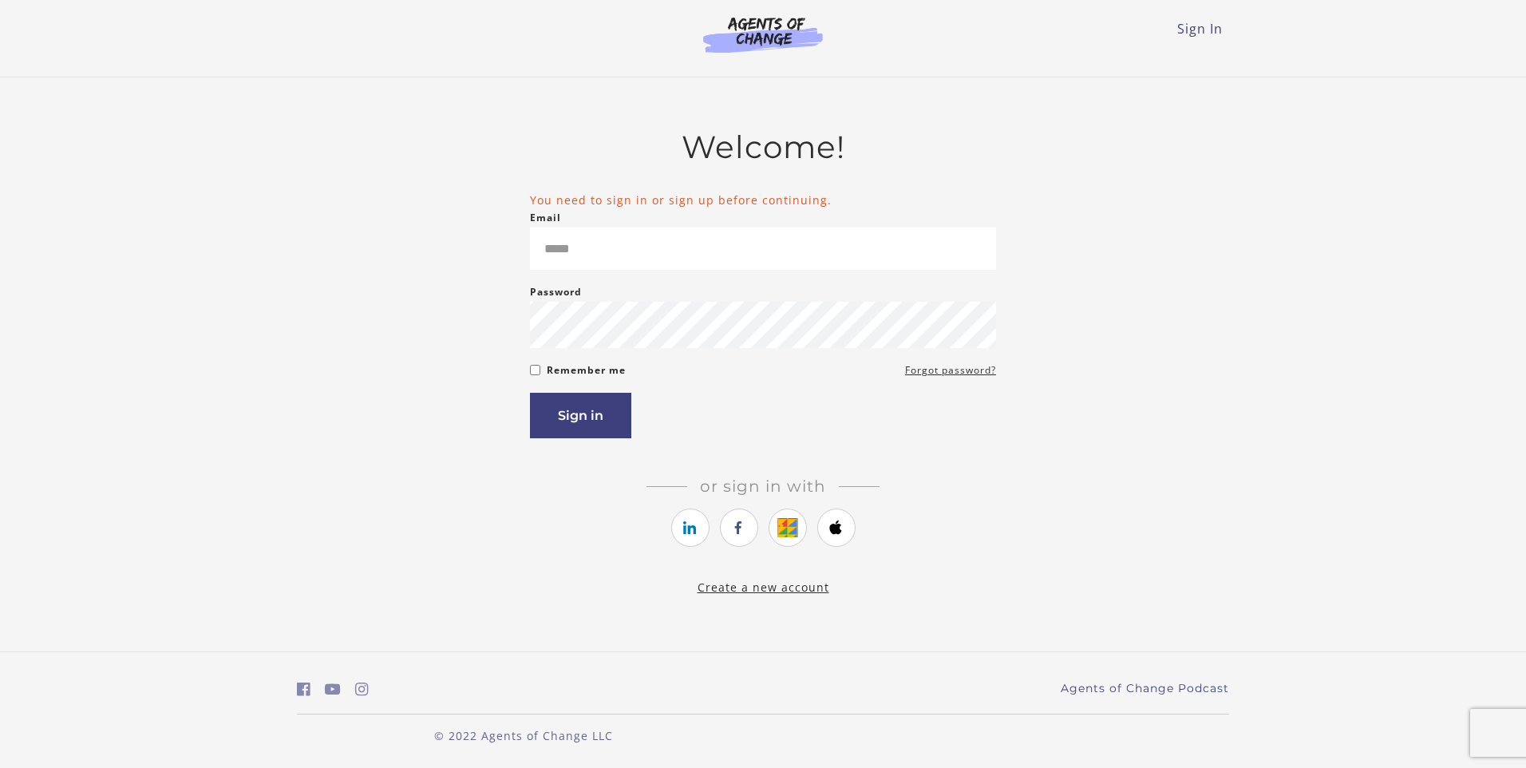  What do you see at coordinates (586, 370) in the screenshot?
I see `label: Remember me` at bounding box center [586, 370].